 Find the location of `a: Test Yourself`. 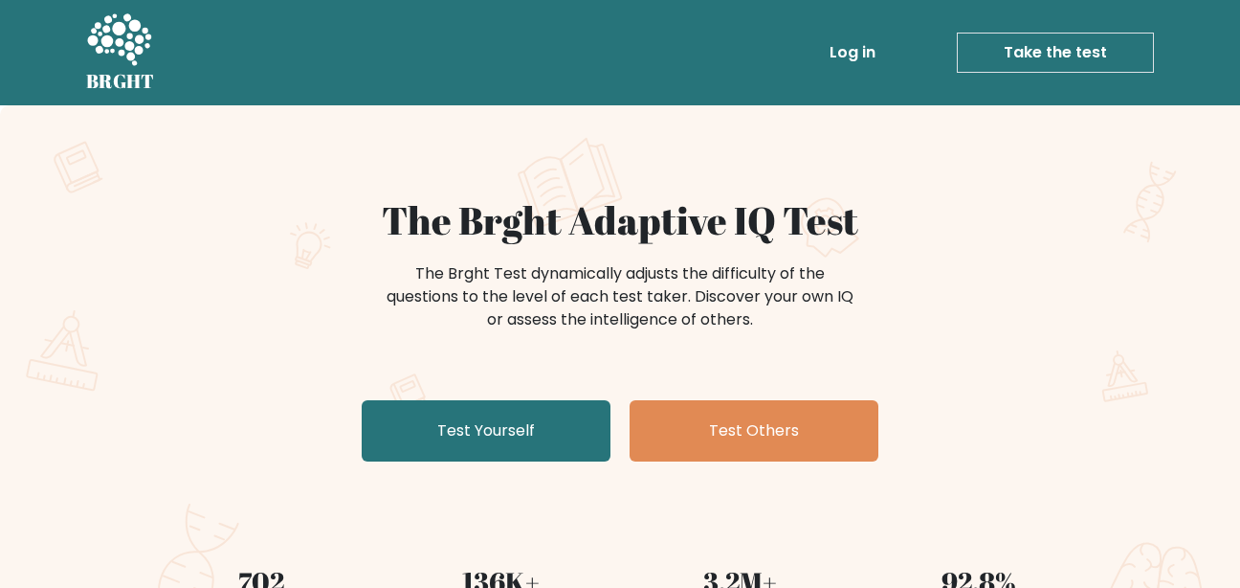

a: Test Yourself is located at coordinates (486, 431).